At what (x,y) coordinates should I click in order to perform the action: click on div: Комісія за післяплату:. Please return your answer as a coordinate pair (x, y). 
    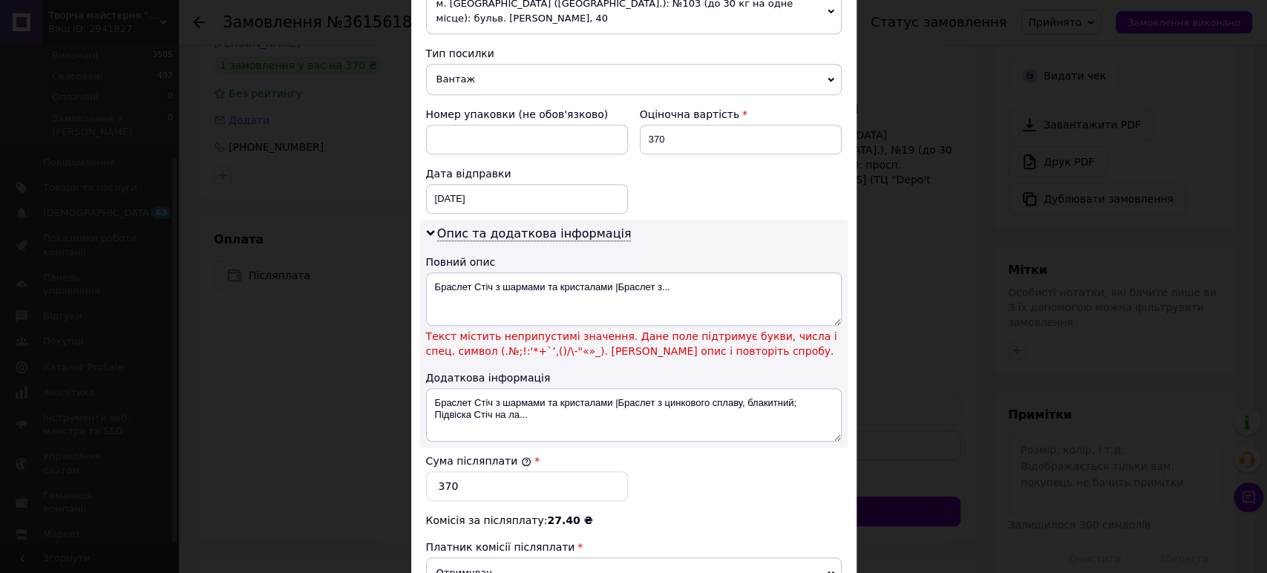
    Looking at the image, I should click on (634, 520).